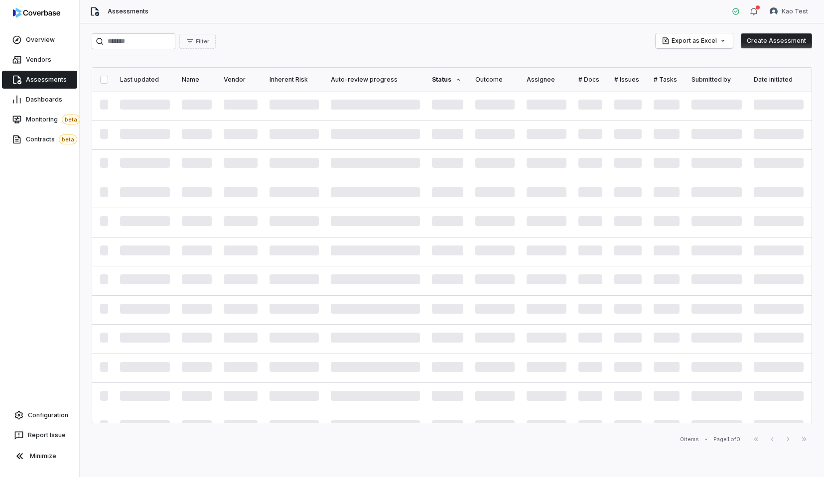 This screenshot has height=477, width=824. I want to click on div: 0 items, so click(689, 439).